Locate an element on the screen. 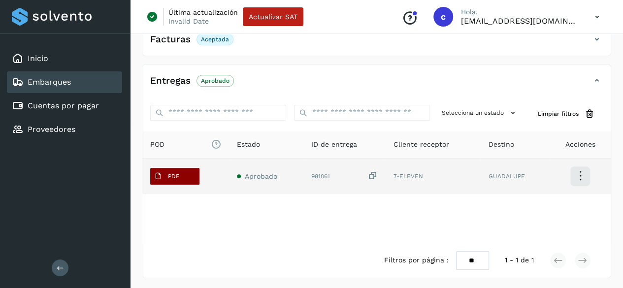 The height and width of the screenshot is (288, 623). div: FacturasAceptada is located at coordinates (376, 43).